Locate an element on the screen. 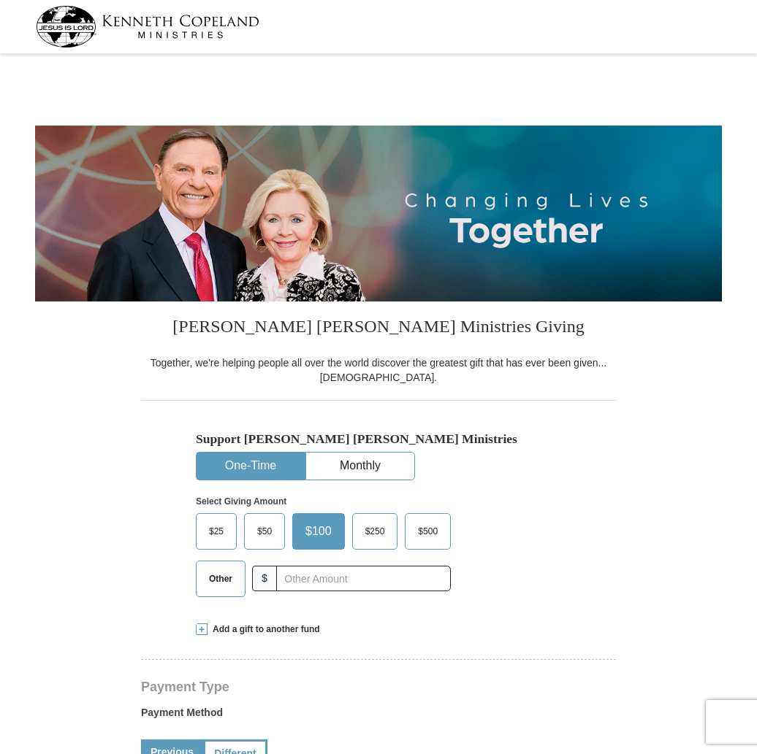  img: kcm-header-logo.svg is located at coordinates (148, 26).